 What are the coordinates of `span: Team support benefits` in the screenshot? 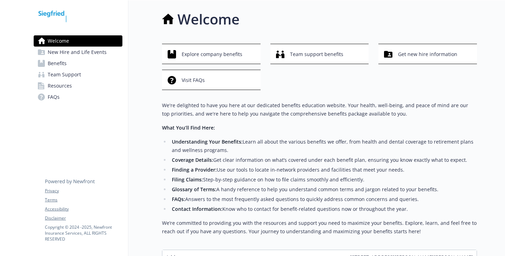 It's located at (317, 54).